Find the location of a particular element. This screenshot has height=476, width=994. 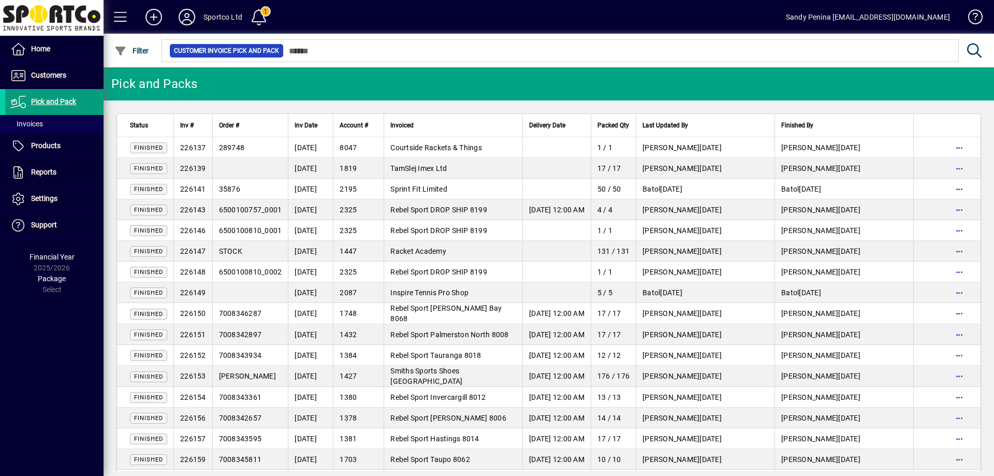

span: Inv Date is located at coordinates (306, 125).